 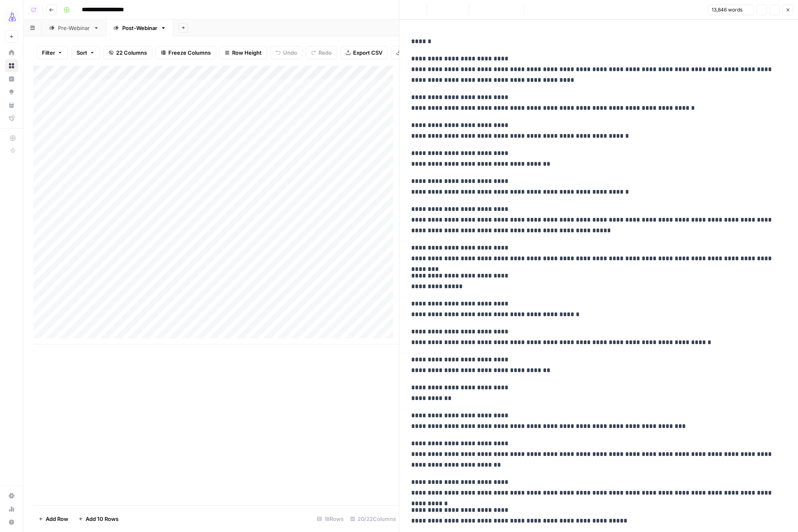 I want to click on button: Freeze Columns, so click(x=186, y=53).